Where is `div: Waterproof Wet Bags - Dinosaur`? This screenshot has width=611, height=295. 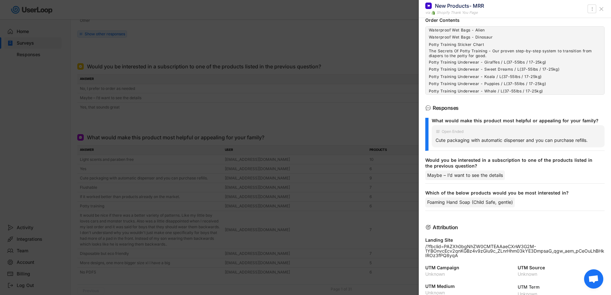
div: Waterproof Wet Bags - Dinosaur is located at coordinates (514, 37).